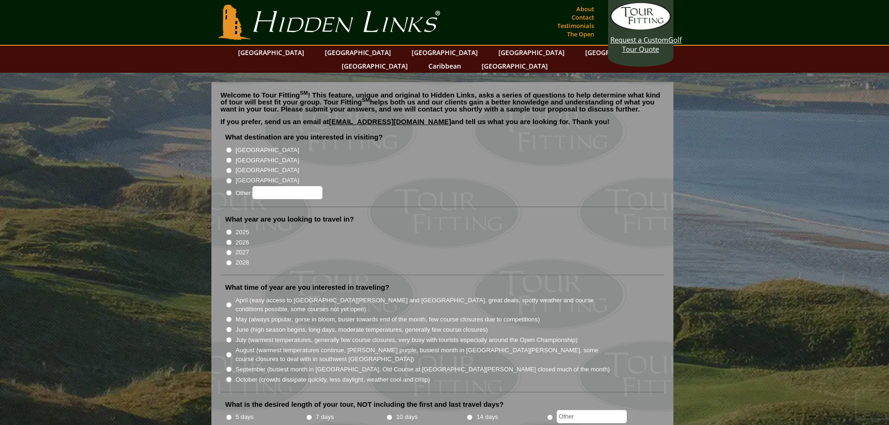  What do you see at coordinates (585, 9) in the screenshot?
I see `a: About` at bounding box center [585, 9].